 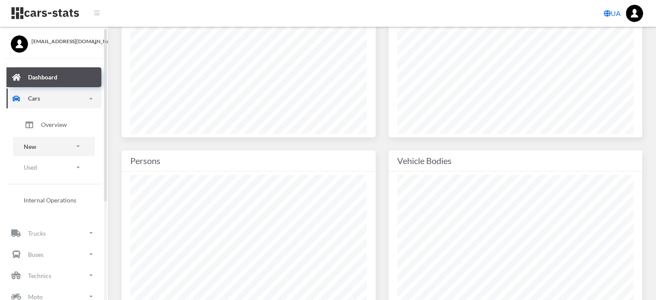 What do you see at coordinates (54, 77) in the screenshot?
I see `a: Dashboard` at bounding box center [54, 77].